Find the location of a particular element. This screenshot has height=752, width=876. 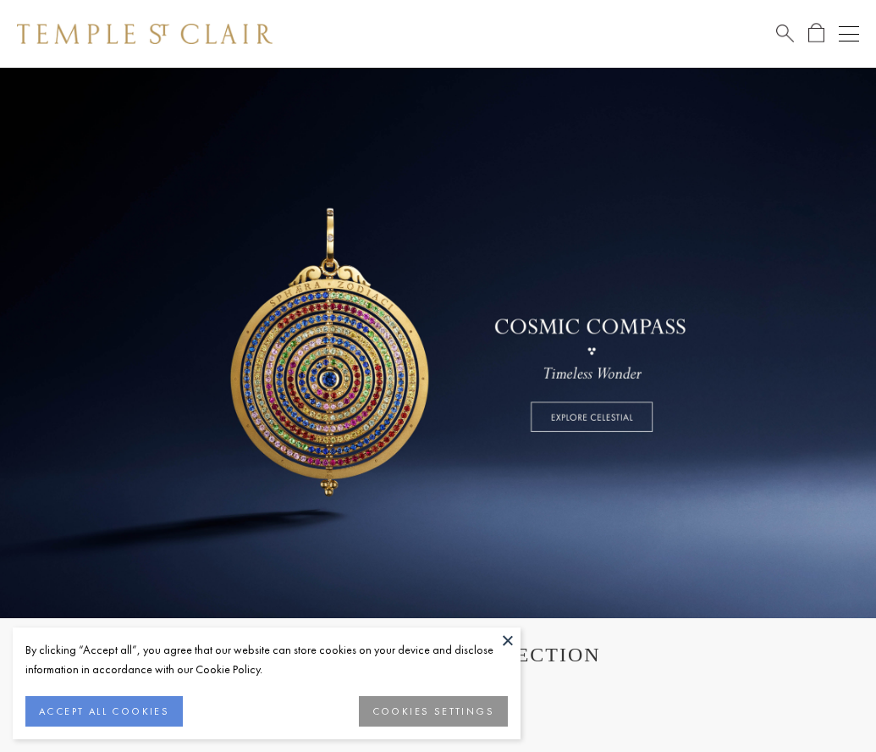

button: ACCEPT ALL COOKIES is located at coordinates (104, 711).